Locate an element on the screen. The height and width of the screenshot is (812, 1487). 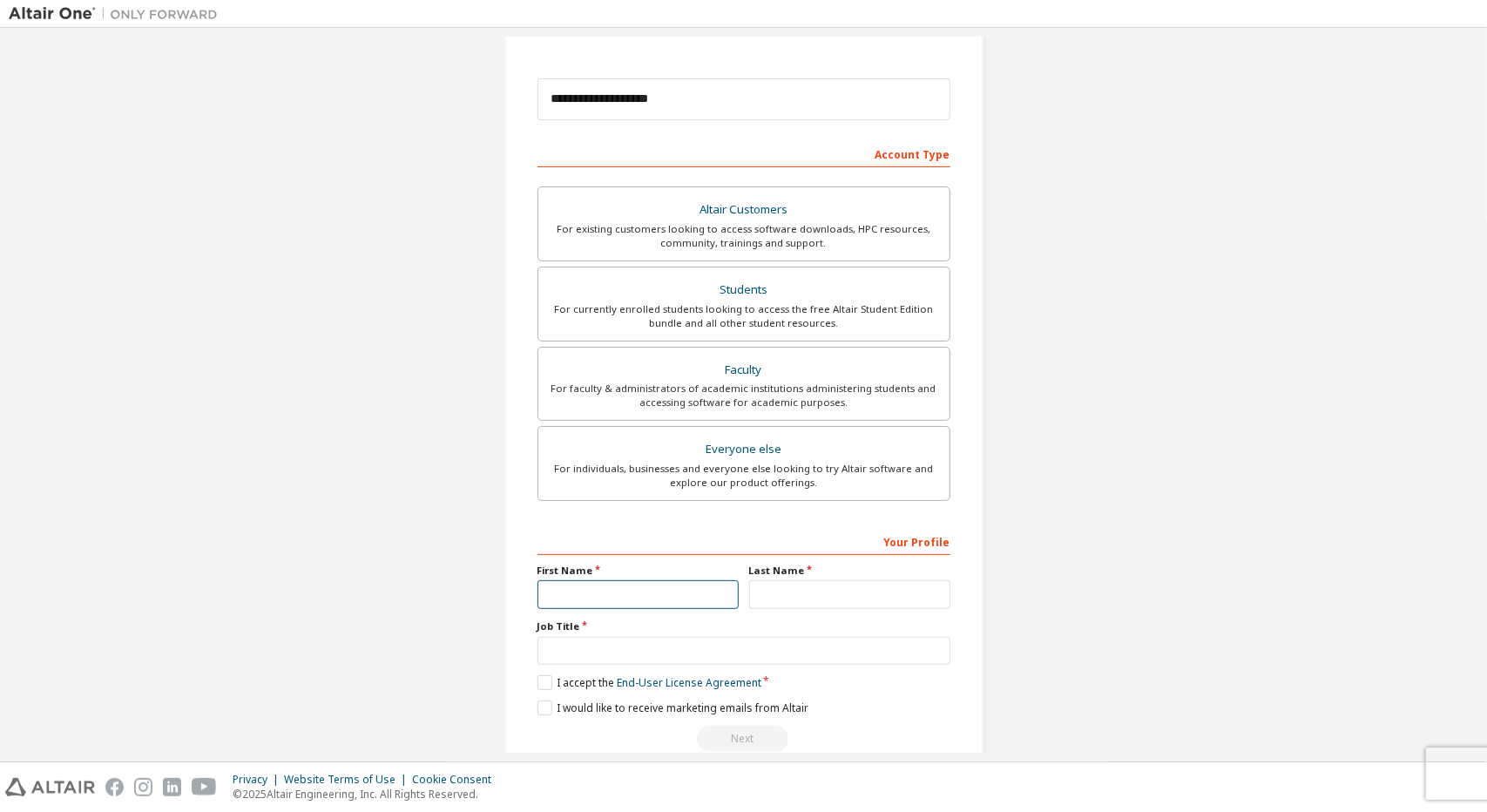
label: First Name is located at coordinates (638, 571).